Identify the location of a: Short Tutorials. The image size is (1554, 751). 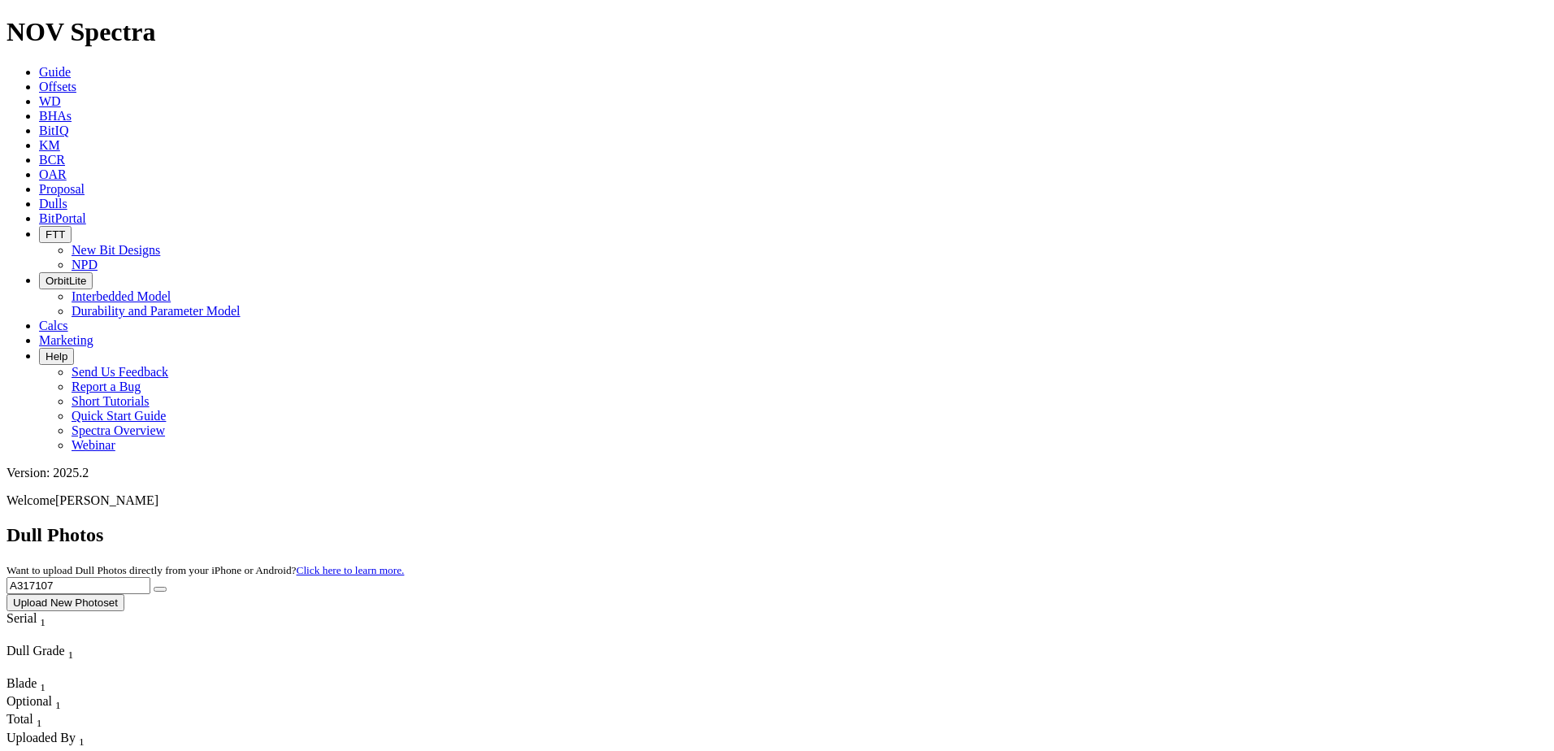
(111, 401).